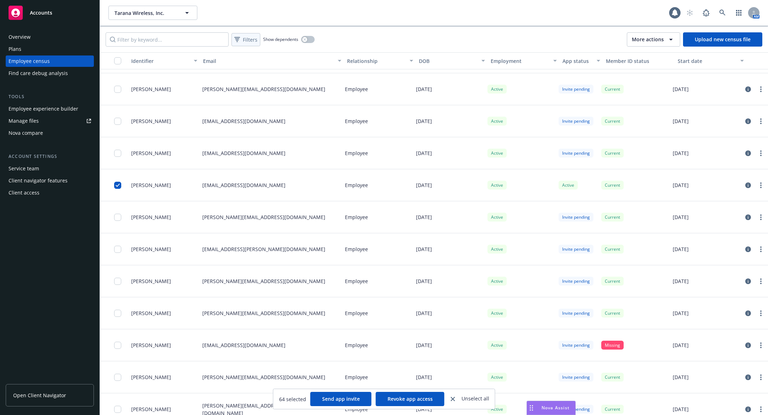  What do you see at coordinates (654, 39) in the screenshot?
I see `button: More actions` at bounding box center [654, 39].